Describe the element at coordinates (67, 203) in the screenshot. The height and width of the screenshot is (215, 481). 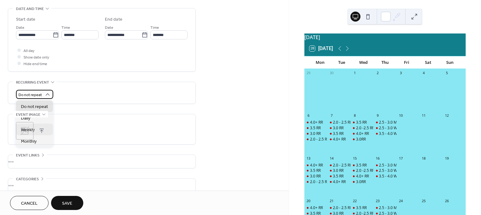
I see `button: Save` at that location.